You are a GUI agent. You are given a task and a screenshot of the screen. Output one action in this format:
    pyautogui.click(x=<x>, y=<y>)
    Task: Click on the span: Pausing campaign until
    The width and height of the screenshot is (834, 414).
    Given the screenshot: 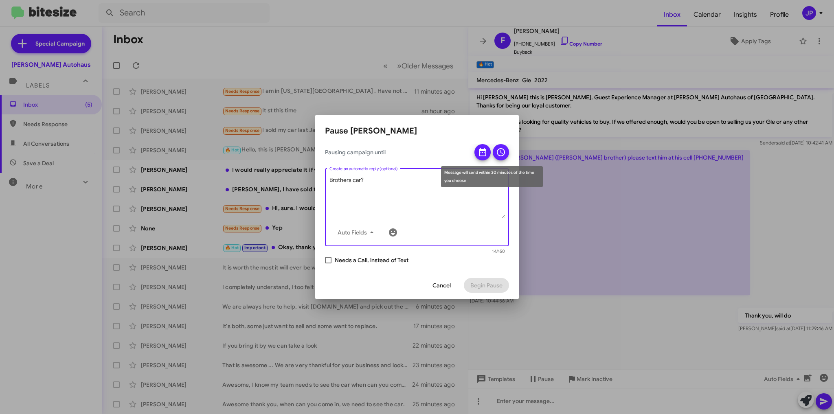 What is the action you would take?
    pyautogui.click(x=396, y=152)
    